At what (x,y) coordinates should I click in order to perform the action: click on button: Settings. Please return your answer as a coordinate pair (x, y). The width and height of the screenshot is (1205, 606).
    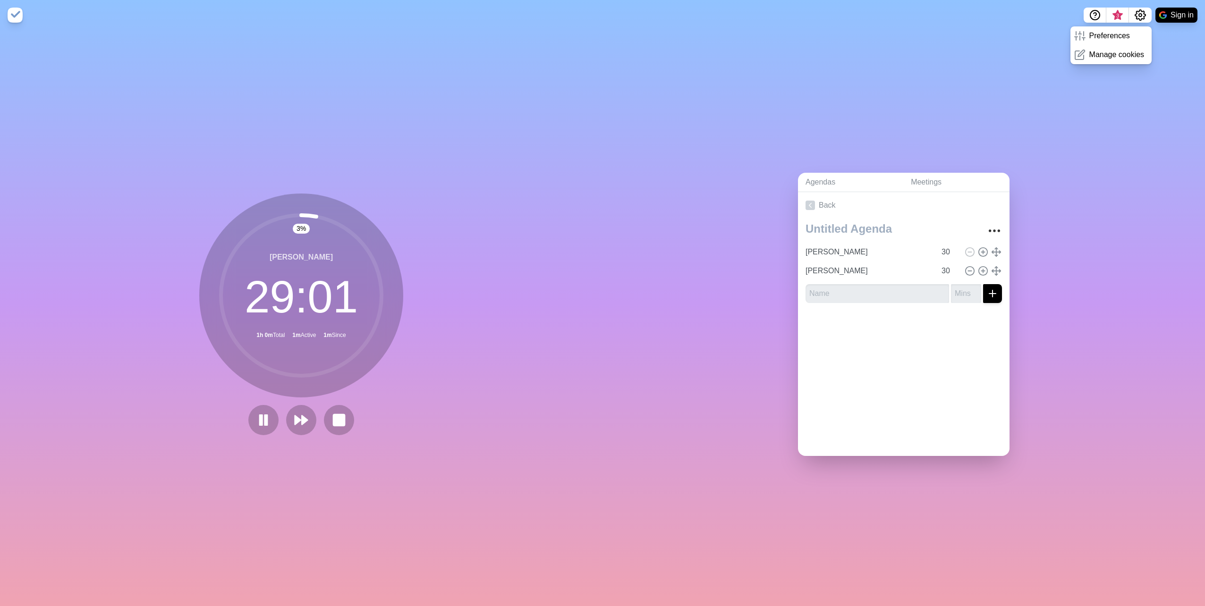
    Looking at the image, I should click on (1140, 15).